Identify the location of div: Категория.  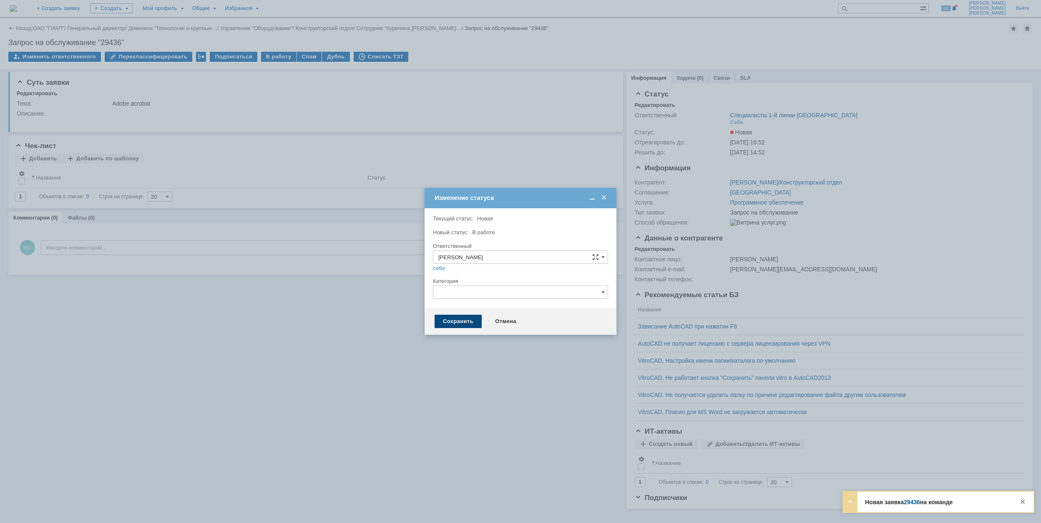
(520, 281).